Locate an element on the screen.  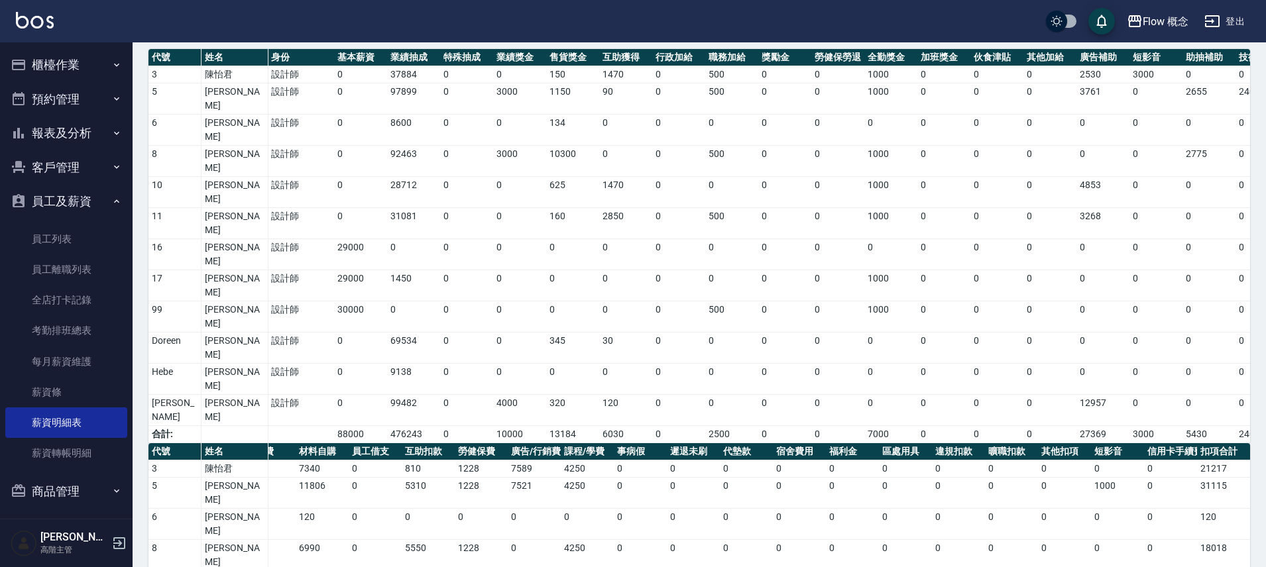
td: 476243 is located at coordinates (414, 435).